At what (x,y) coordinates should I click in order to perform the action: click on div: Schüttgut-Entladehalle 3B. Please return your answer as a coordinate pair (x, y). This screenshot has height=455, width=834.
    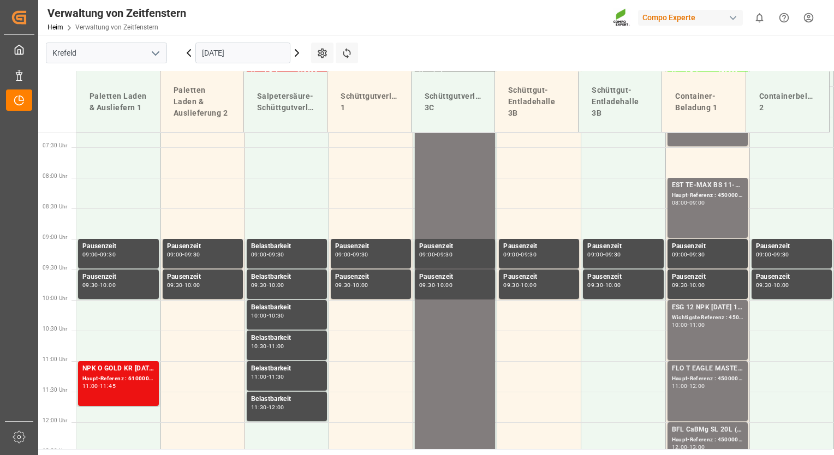
    Looking at the image, I should click on (620, 102).